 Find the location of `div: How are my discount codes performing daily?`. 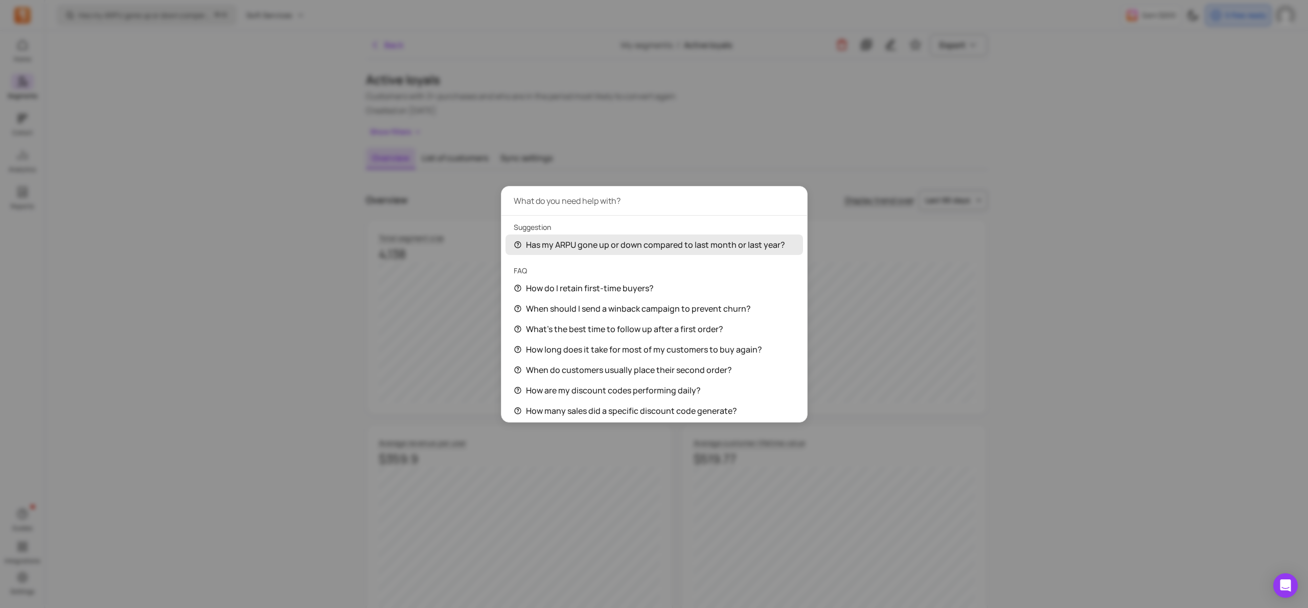

div: How are my discount codes performing daily? is located at coordinates (654, 391).